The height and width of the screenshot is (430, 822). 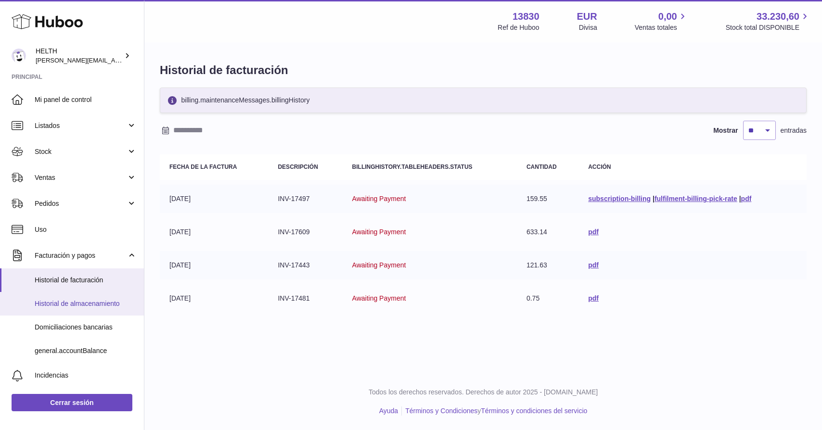 What do you see at coordinates (794, 130) in the screenshot?
I see `span: entradas` at bounding box center [794, 130].